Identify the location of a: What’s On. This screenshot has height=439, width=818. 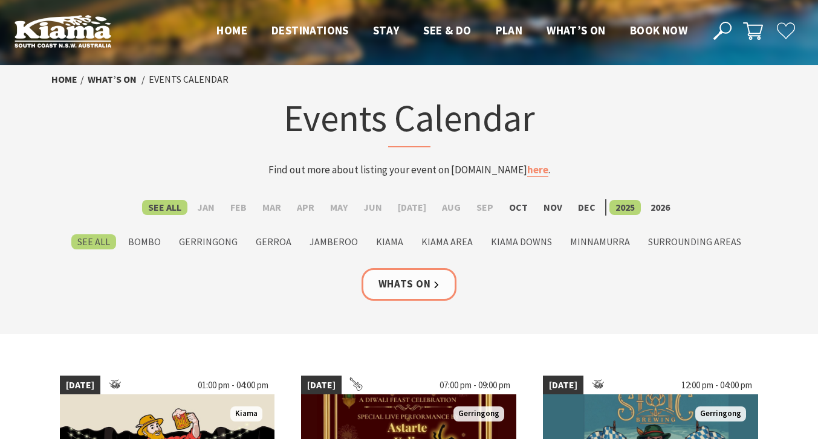
(112, 79).